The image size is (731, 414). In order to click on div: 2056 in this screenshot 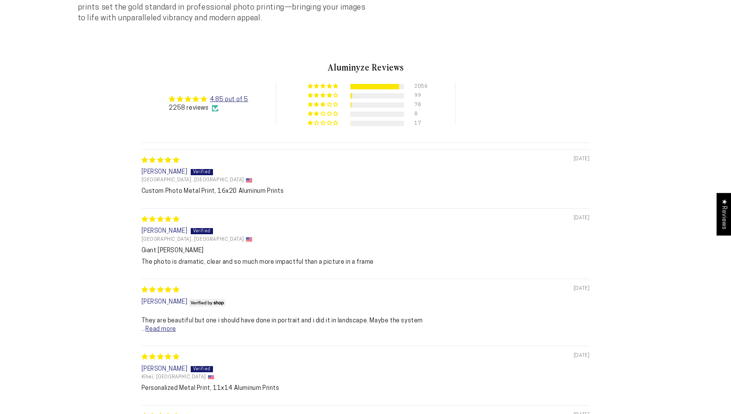, I will do `click(419, 87)`.